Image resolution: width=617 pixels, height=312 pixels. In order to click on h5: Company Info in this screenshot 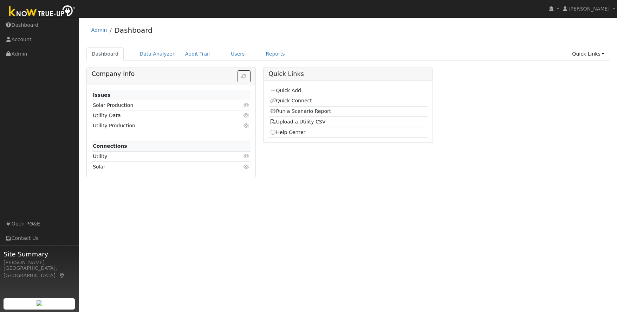, I will do `click(171, 74)`.